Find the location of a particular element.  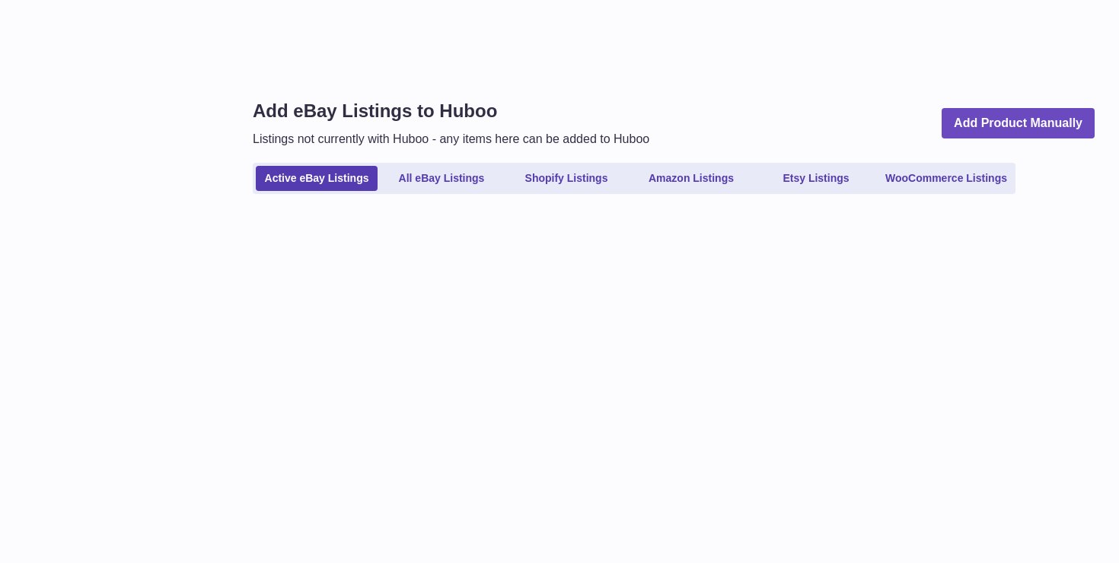

p: Listings not currently with Huboo - any items here can be added to Huboo is located at coordinates (451, 139).